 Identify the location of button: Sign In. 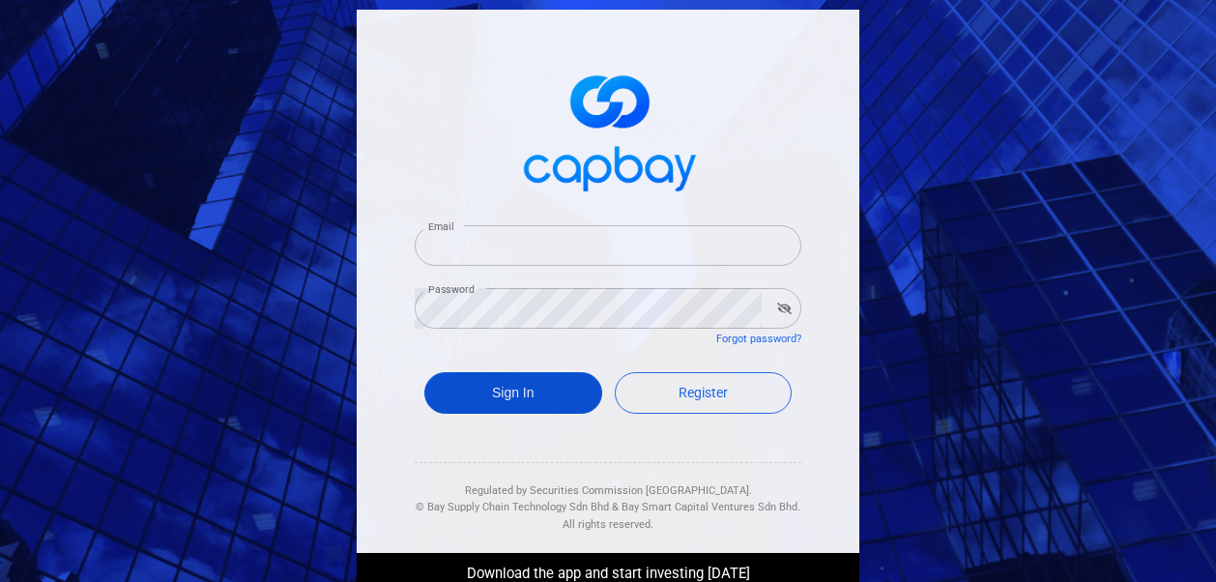
(513, 392).